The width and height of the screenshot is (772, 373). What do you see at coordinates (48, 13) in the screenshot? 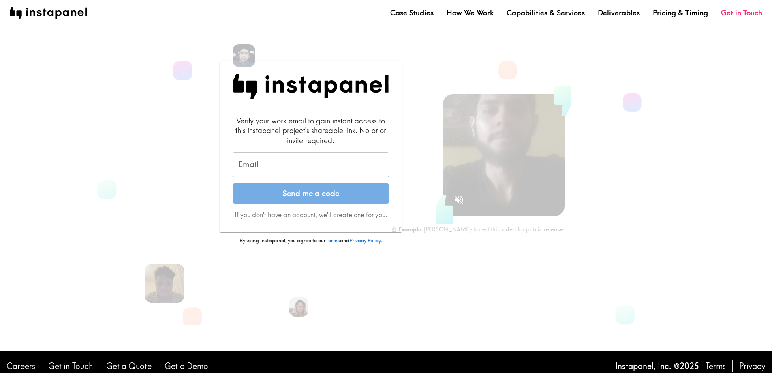
I see `img: instapanel` at bounding box center [48, 13].